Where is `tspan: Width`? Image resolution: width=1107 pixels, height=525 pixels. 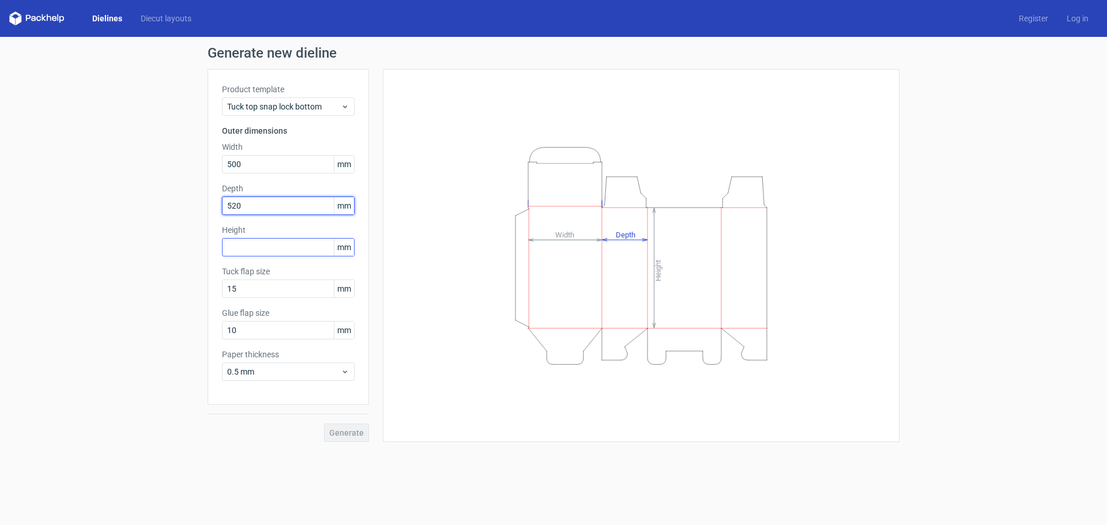 tspan: Width is located at coordinates (565, 234).